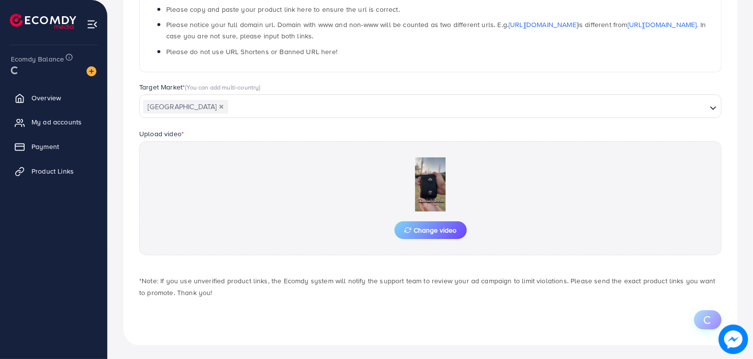 The image size is (753, 359). I want to click on span: Overview, so click(46, 98).